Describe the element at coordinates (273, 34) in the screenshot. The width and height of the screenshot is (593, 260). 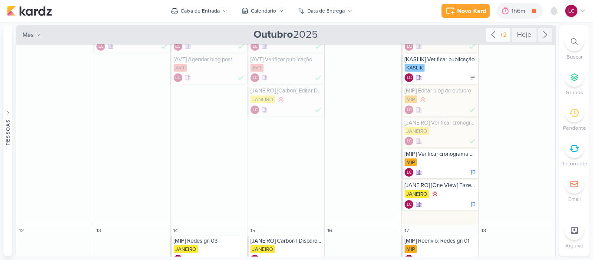
I see `strong: Outubro` at that location.